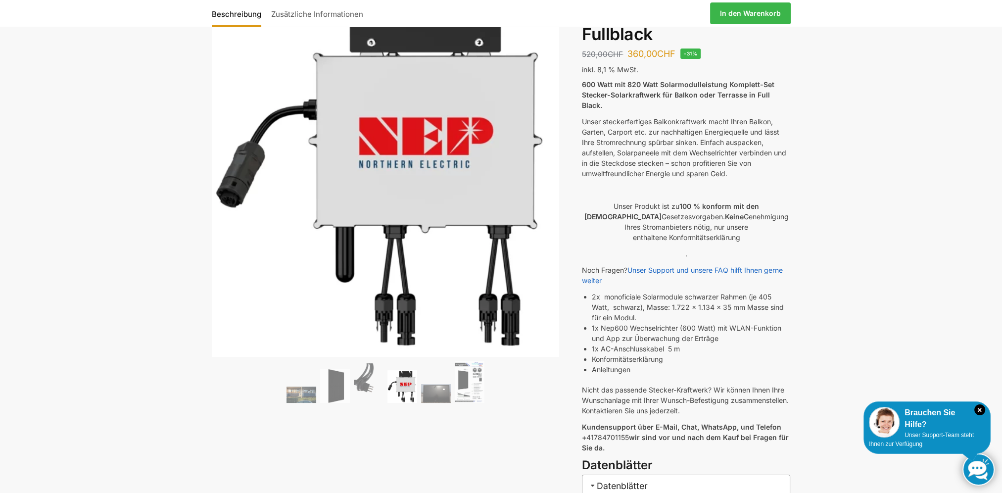 The image size is (1002, 493). I want to click on strong: Kundensupport über E-Mail, Chat, WhatsApp, und Telefon +, so click(682, 432).